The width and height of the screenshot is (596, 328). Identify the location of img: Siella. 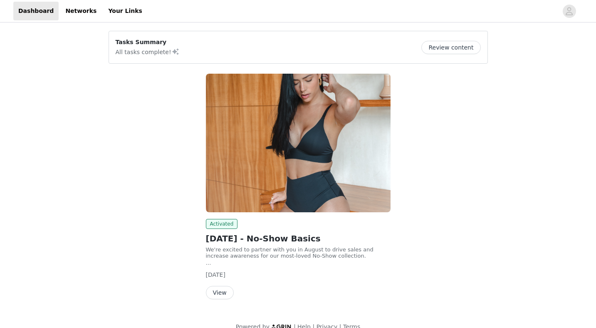
(298, 143).